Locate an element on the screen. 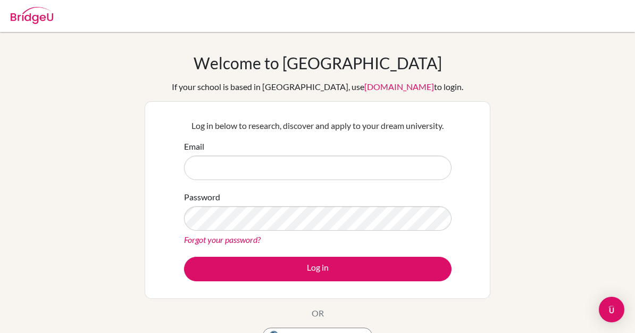 Image resolution: width=635 pixels, height=333 pixels. a: Forgot your password? is located at coordinates (222, 239).